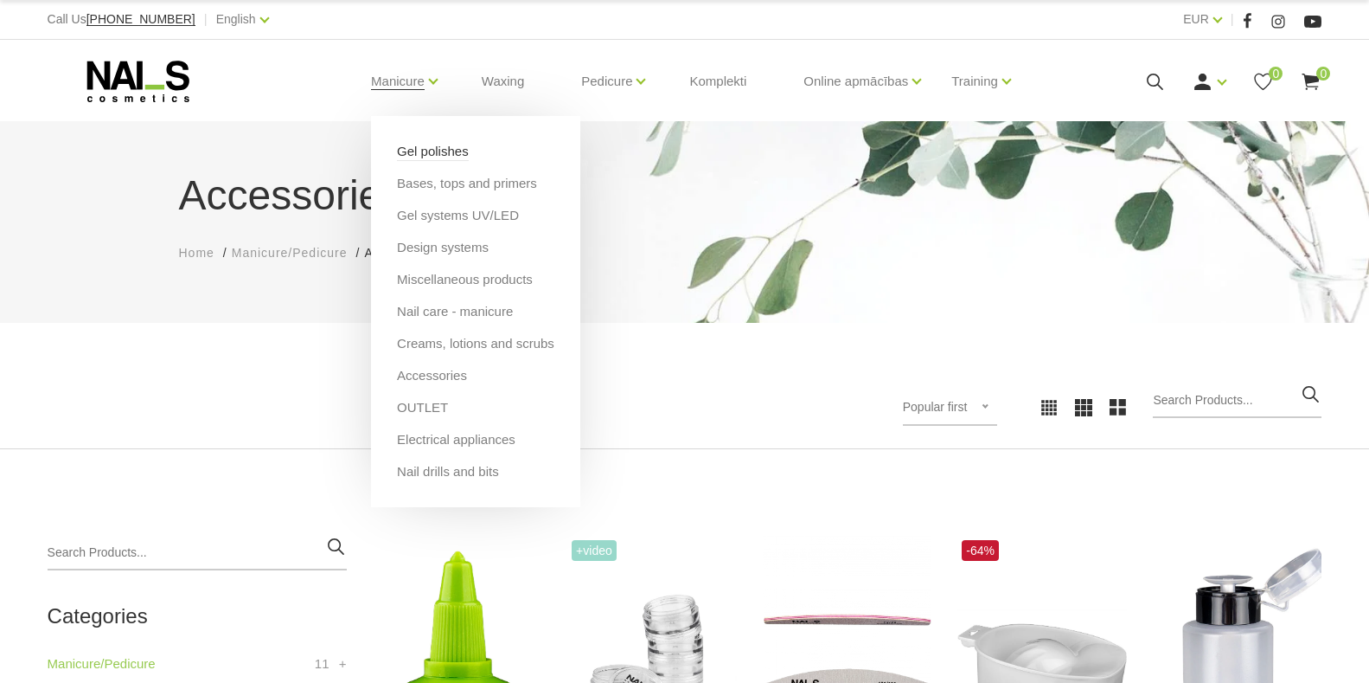  Describe the element at coordinates (398, 81) in the screenshot. I see `a: Manicure` at that location.